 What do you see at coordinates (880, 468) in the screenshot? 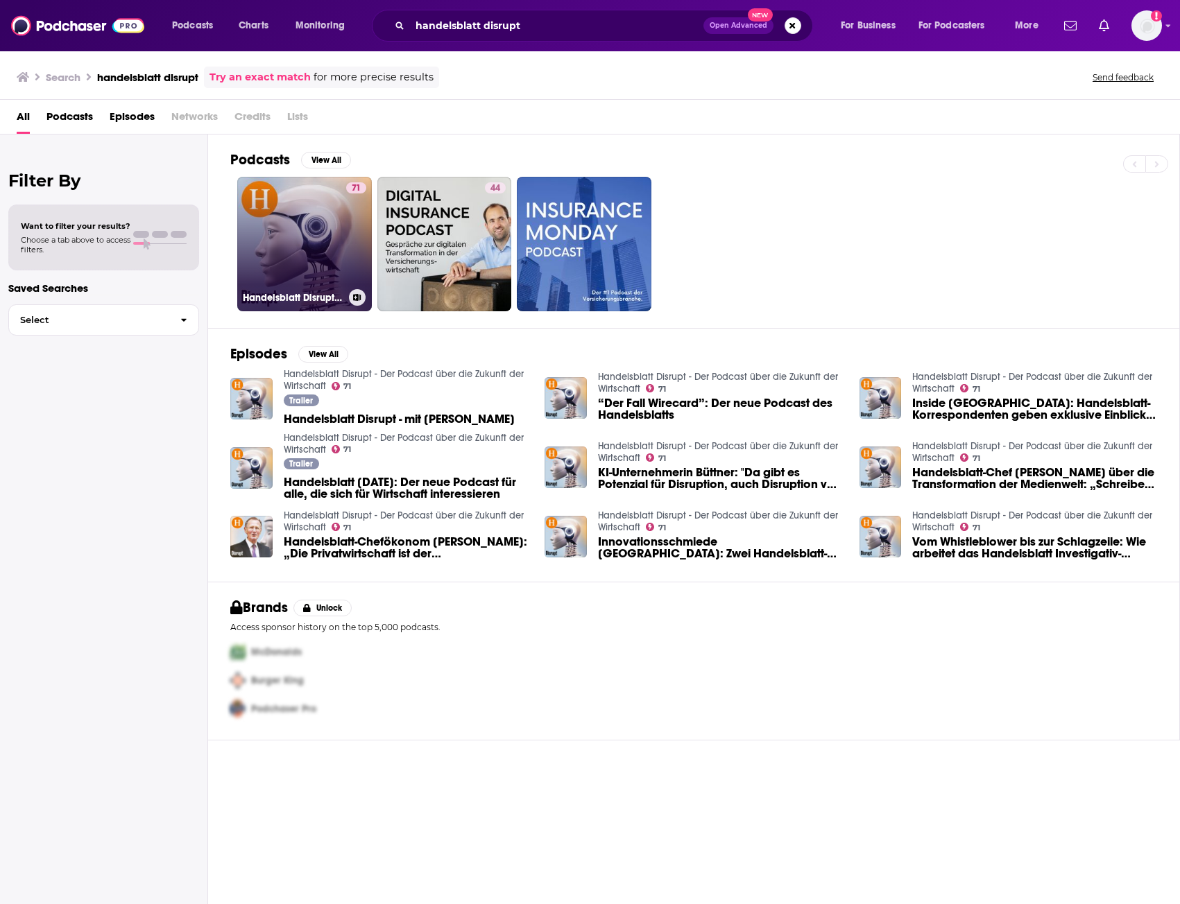
I see `img: Handelsblatt-Chef Matthes über die Transformation der Medienwelt: „Schreiben wird nicht mehr USP ...` at bounding box center [880, 468].